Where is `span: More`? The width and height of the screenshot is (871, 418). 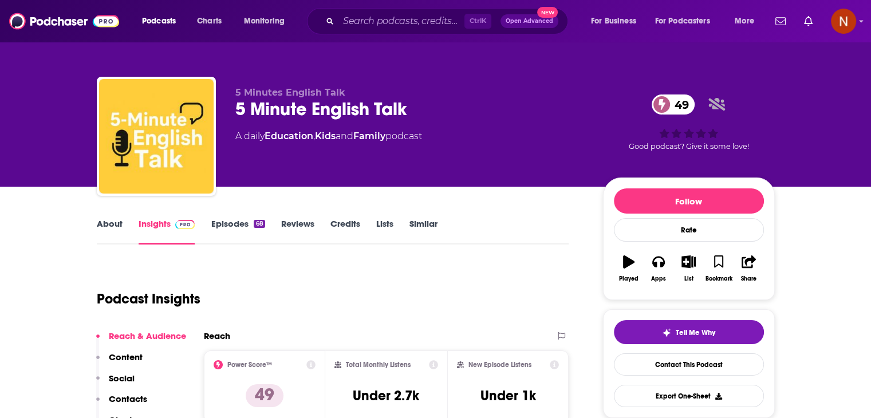
span: More is located at coordinates (745, 21).